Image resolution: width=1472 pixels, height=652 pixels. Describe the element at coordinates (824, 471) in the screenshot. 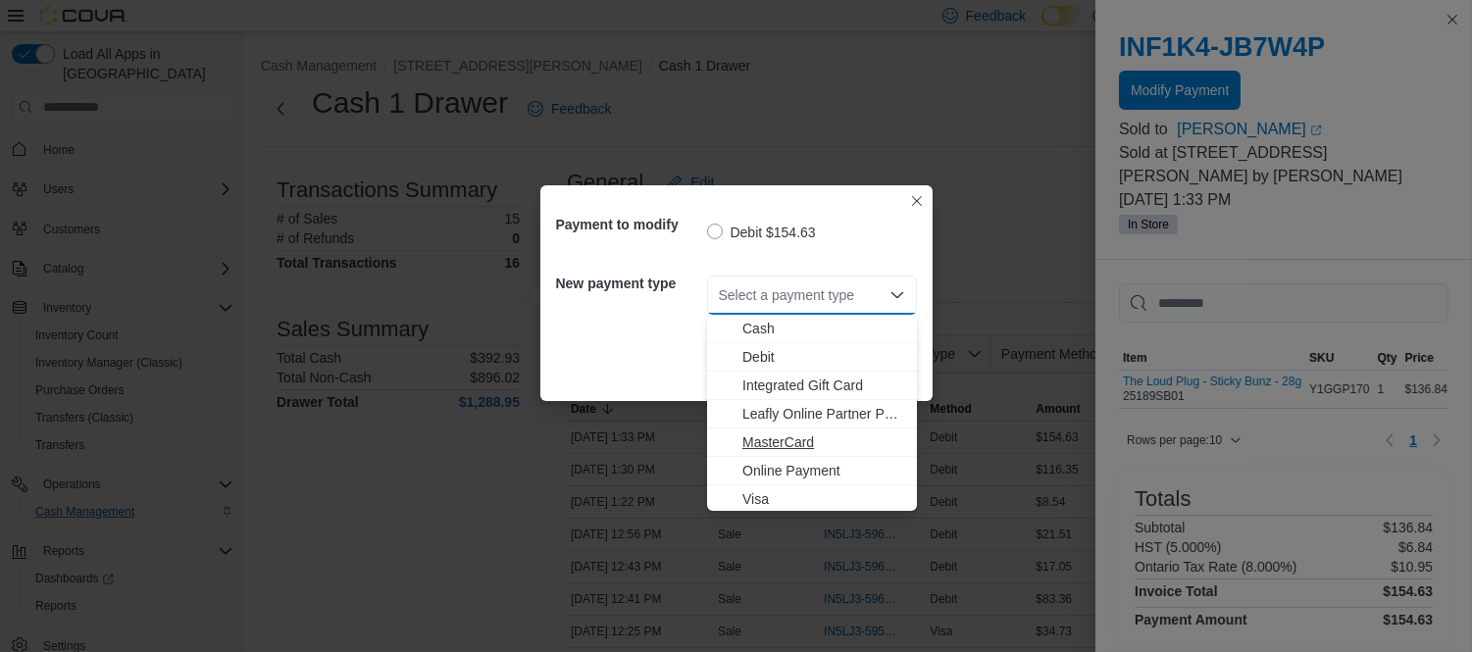

I see `span: Online Payment` at that location.